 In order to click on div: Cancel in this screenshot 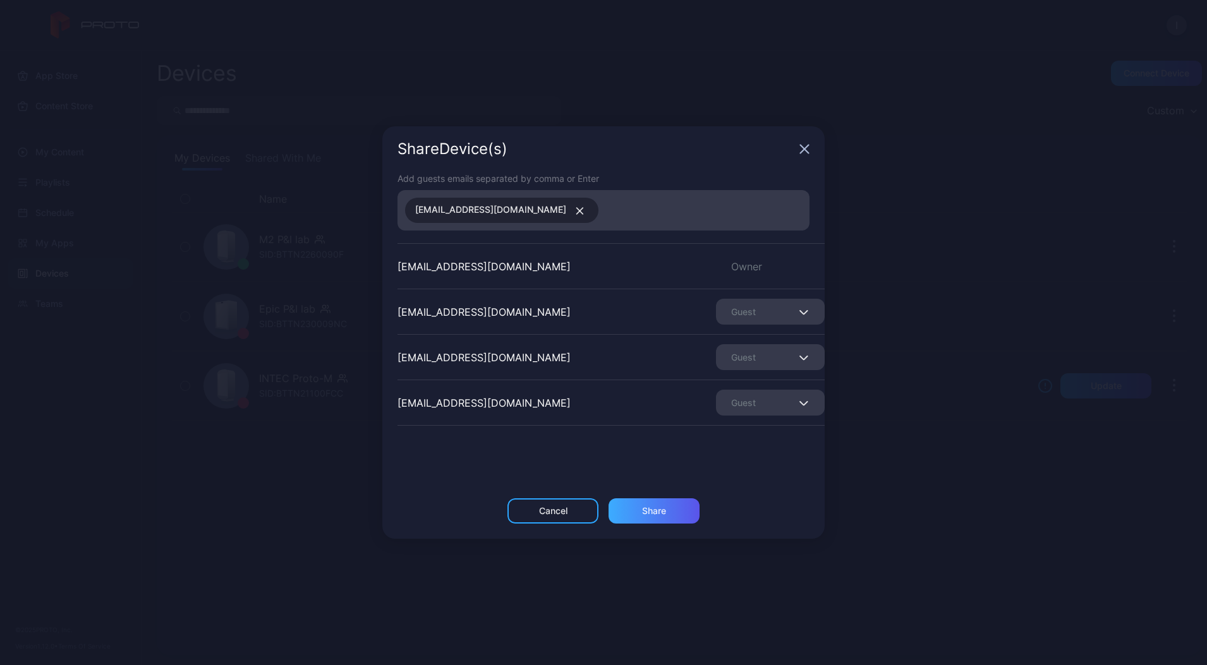, I will do `click(553, 511)`.